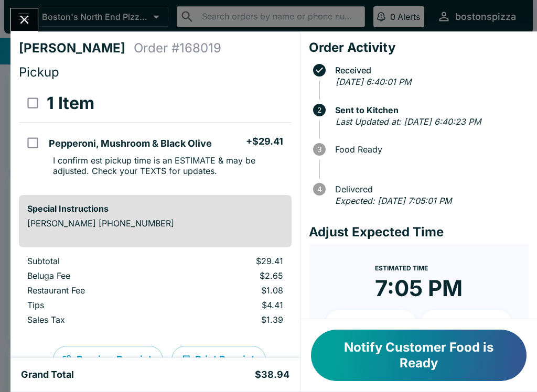  What do you see at coordinates (429, 70) in the screenshot?
I see `span: Received` at bounding box center [429, 70].